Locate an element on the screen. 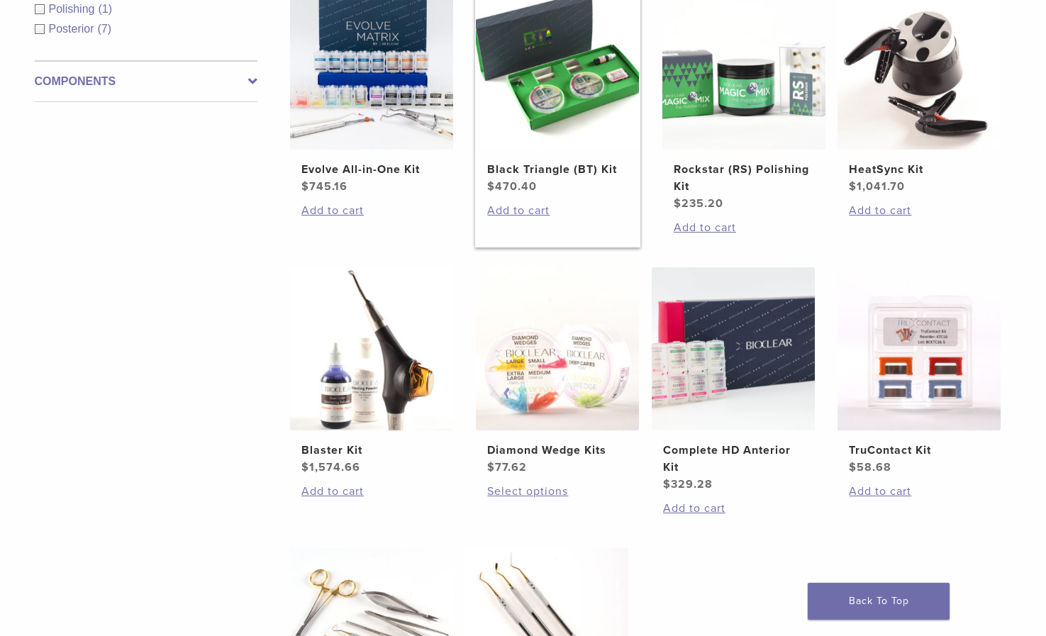  a: Add to cart: “Black Triangle (BT) Kit” is located at coordinates (557, 211).